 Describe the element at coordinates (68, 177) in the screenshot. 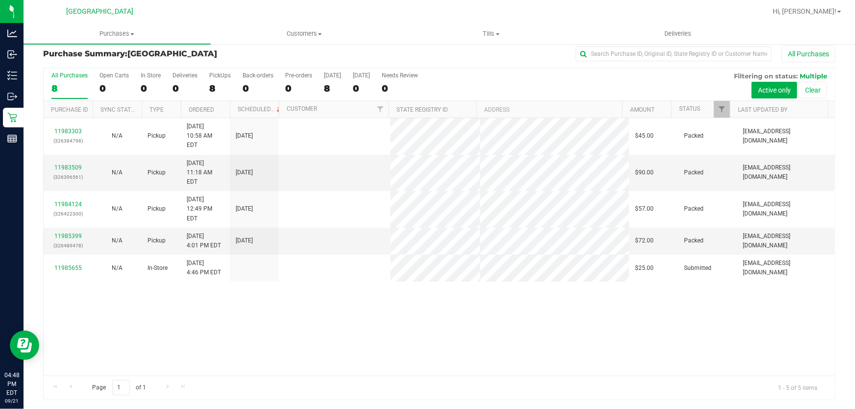

I see `p: (326396561)` at that location.